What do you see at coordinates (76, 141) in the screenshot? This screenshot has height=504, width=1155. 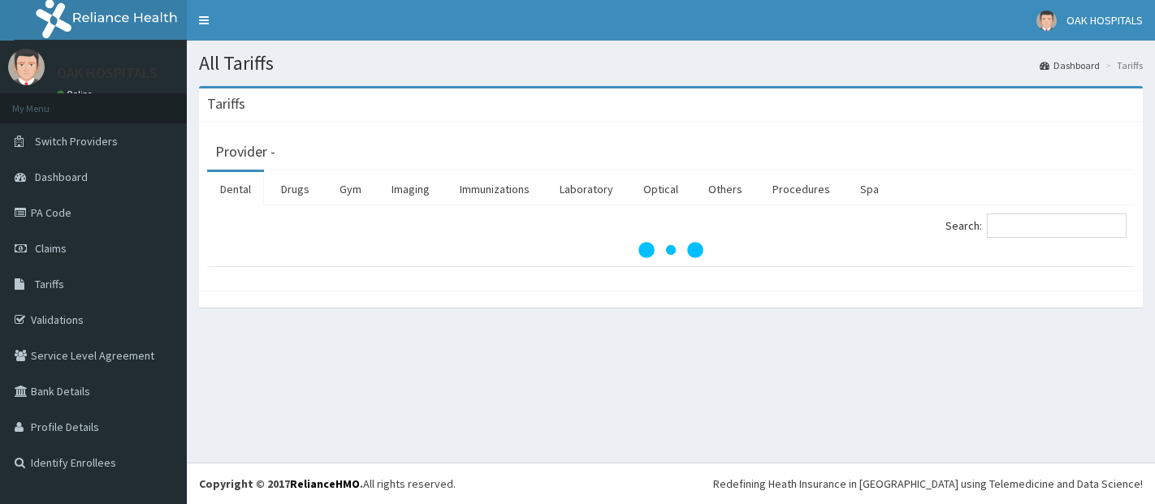 I see `span: Switch Providers` at bounding box center [76, 141].